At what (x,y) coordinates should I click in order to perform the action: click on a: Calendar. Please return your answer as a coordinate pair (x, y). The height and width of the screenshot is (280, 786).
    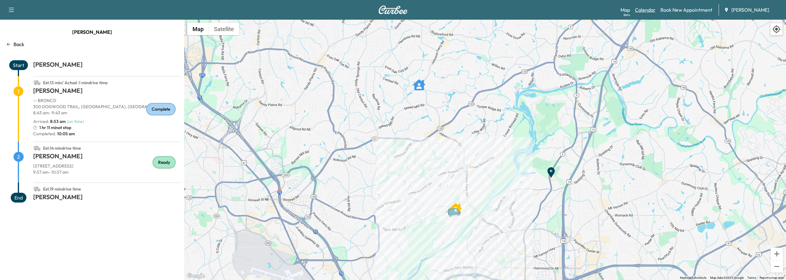
    Looking at the image, I should click on (645, 10).